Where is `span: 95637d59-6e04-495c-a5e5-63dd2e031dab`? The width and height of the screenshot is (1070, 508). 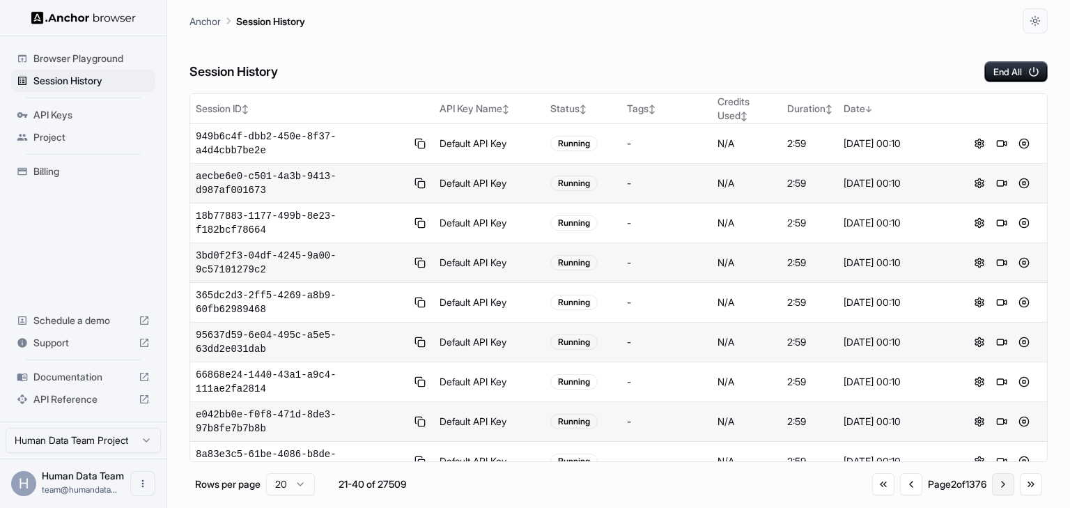
span: 95637d59-6e04-495c-a5e5-63dd2e031dab is located at coordinates (301, 342).